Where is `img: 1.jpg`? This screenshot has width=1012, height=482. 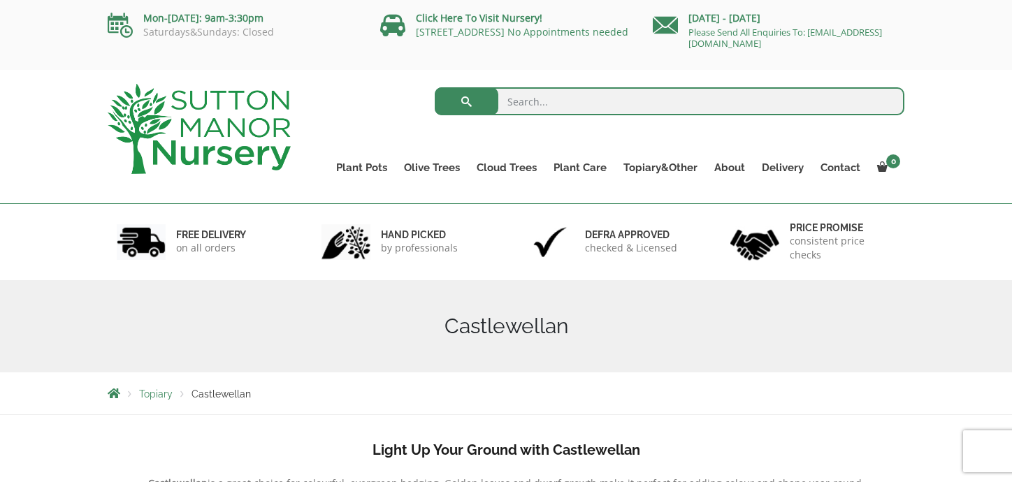
img: 1.jpg is located at coordinates (141, 242).